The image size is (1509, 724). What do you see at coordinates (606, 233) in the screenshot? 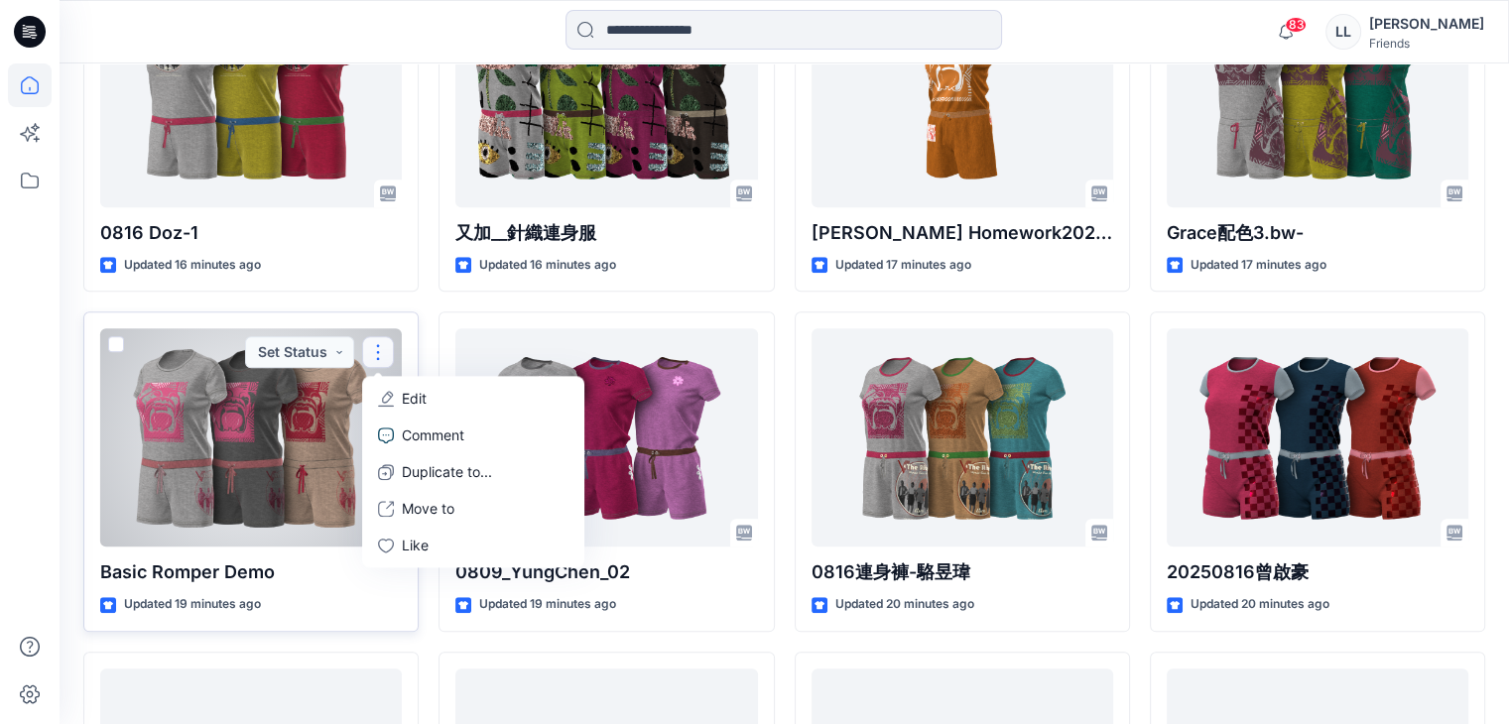
I see `p: 又加__針織連身服` at bounding box center [606, 233].